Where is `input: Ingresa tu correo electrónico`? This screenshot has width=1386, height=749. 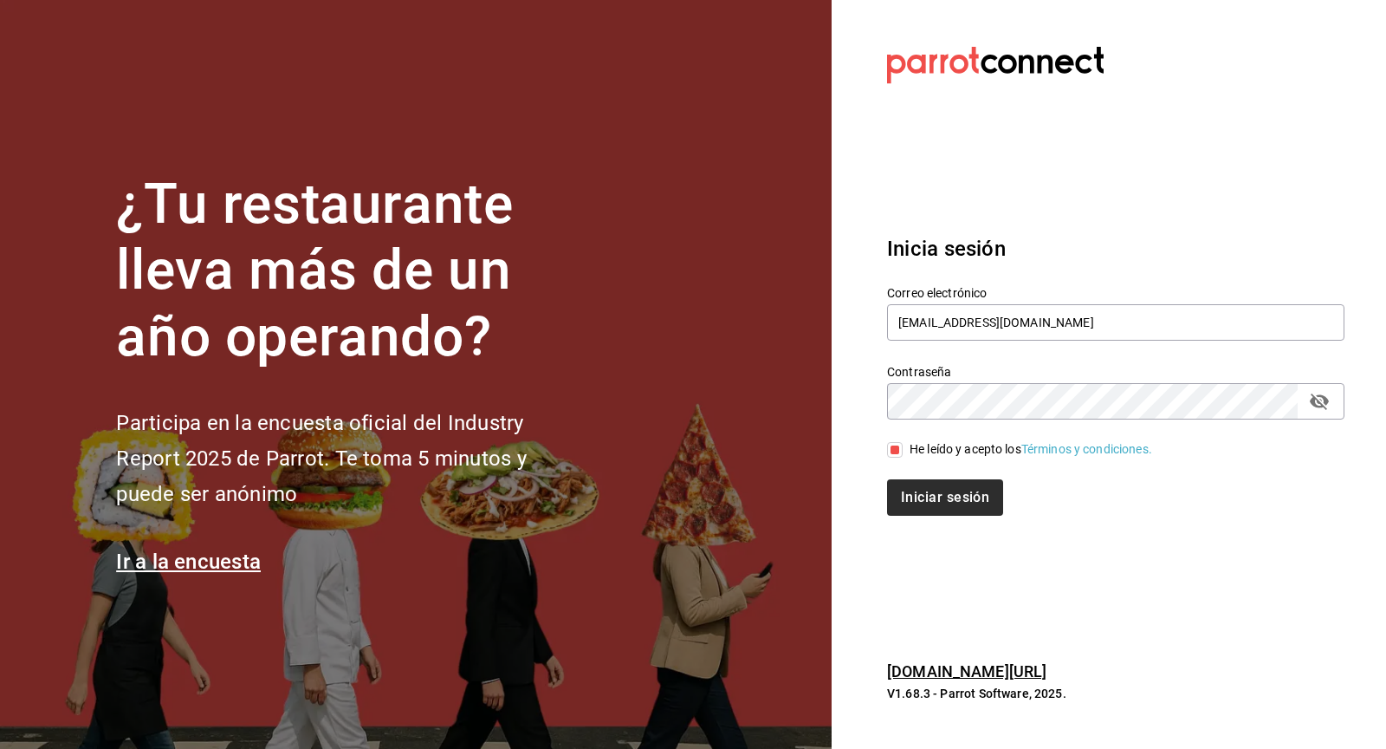 input: Ingresa tu correo electrónico is located at coordinates (1116, 322).